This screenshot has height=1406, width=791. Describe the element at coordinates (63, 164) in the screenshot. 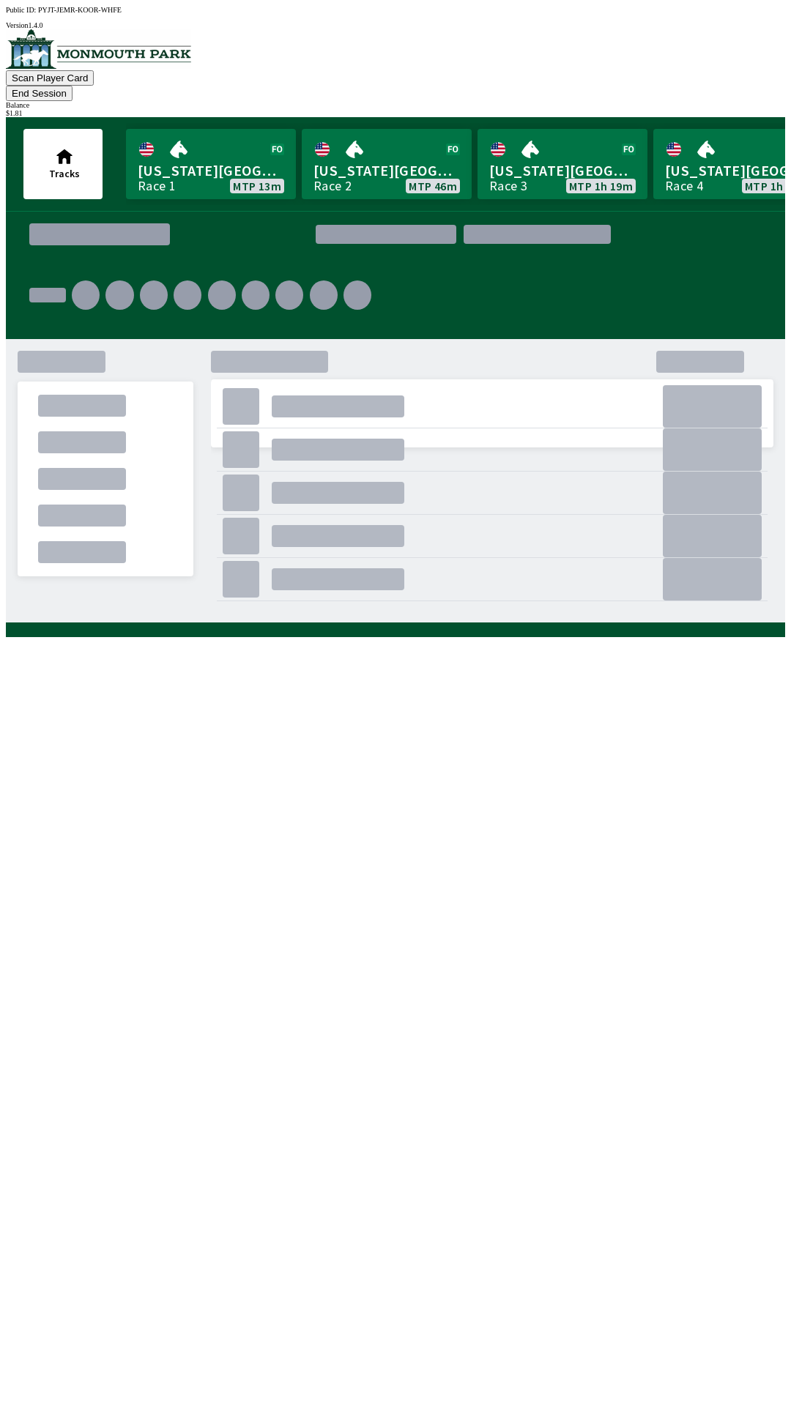

I see `button: Tracks` at that location.